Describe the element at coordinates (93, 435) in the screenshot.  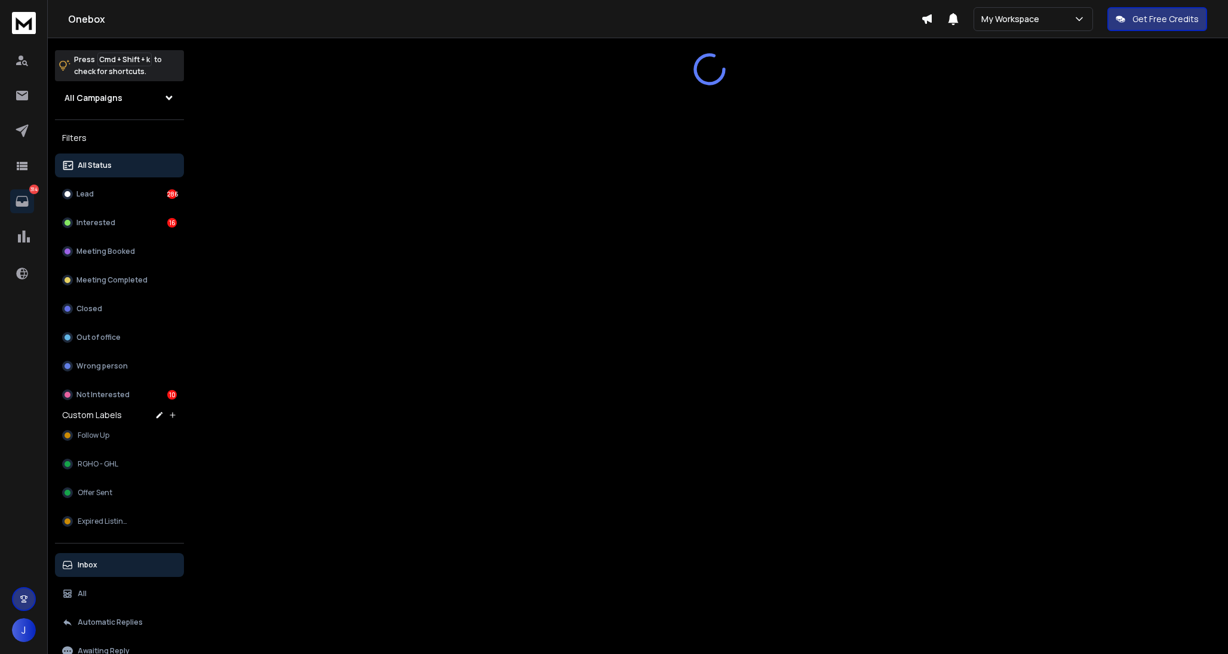
I see `span: Follow Up` at that location.